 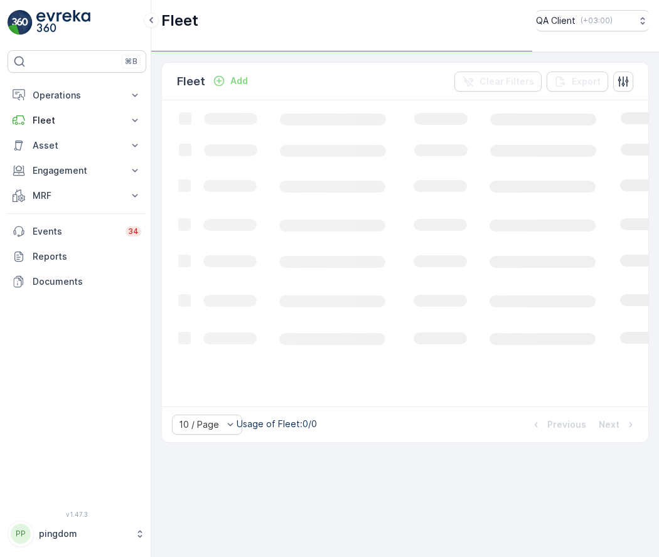 What do you see at coordinates (608, 425) in the screenshot?
I see `p: Next` at bounding box center [608, 425].